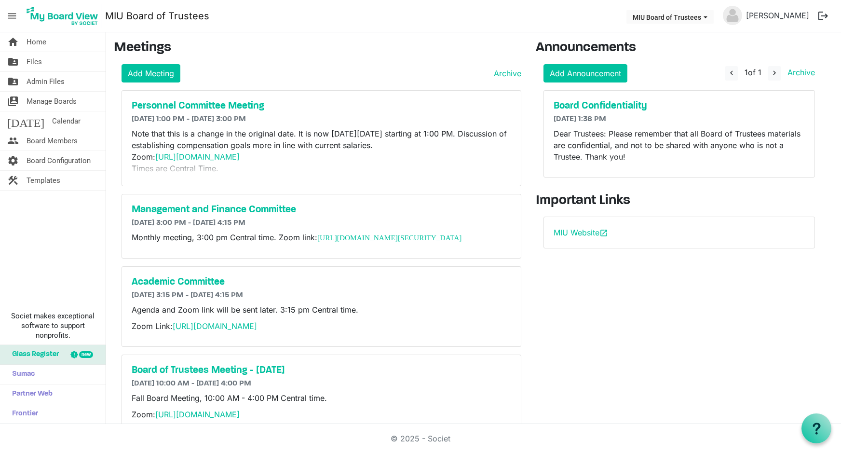  What do you see at coordinates (732, 15) in the screenshot?
I see `img: no-profile-picture.svg` at bounding box center [732, 15].